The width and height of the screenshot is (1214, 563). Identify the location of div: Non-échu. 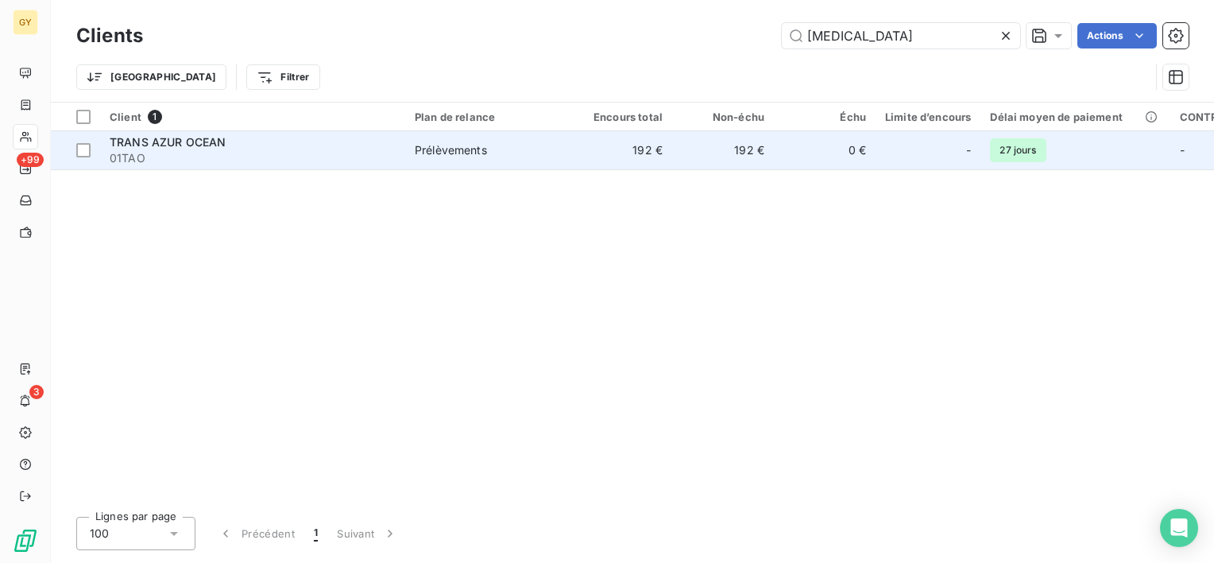
(723, 117).